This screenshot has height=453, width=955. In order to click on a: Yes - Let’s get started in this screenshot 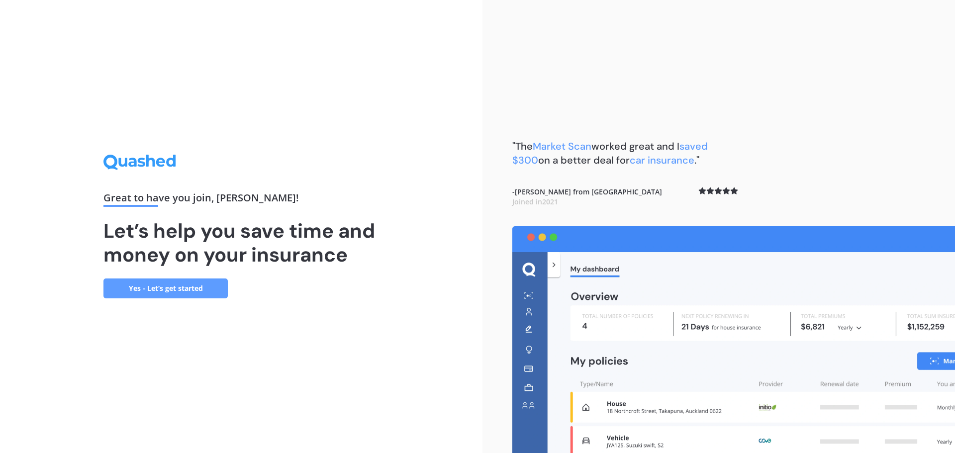, I will do `click(166, 288)`.